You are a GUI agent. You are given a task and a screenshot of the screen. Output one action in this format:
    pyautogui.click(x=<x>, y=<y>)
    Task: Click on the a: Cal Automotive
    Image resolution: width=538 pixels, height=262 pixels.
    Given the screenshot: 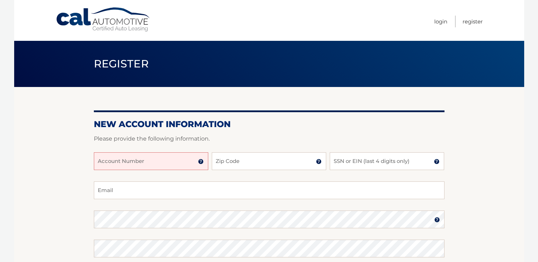 What is the action you would take?
    pyautogui.click(x=104, y=19)
    